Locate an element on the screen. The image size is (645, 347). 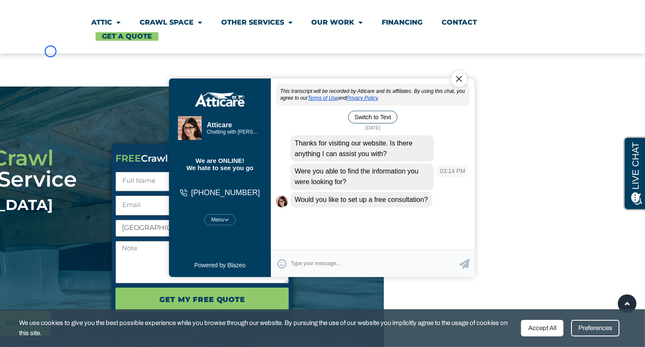
button: Get My FREE Quote is located at coordinates (202, 300).